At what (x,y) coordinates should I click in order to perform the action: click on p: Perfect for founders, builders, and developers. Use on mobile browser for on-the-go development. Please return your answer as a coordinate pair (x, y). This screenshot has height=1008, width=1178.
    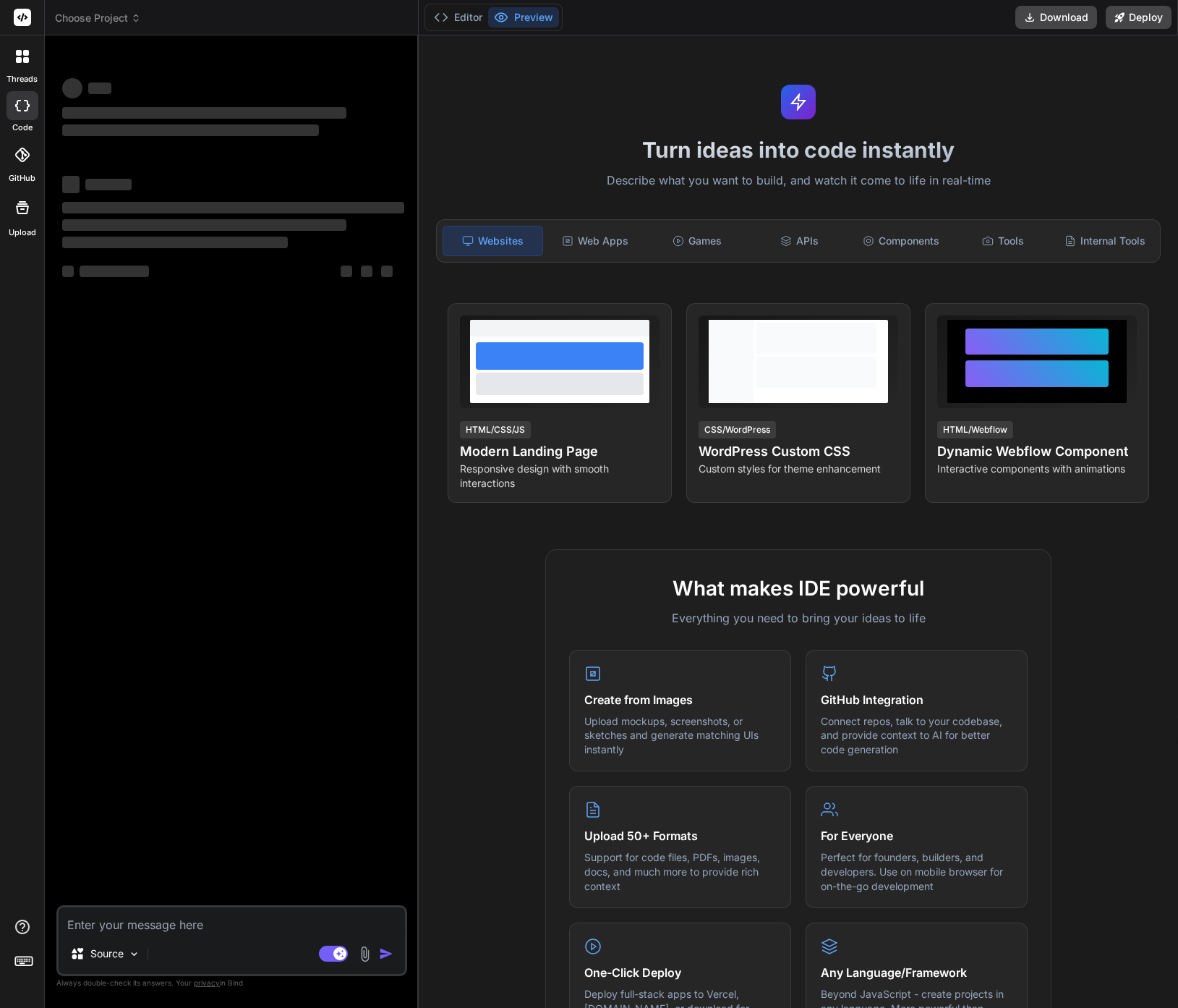
    Looking at the image, I should click on (917, 871).